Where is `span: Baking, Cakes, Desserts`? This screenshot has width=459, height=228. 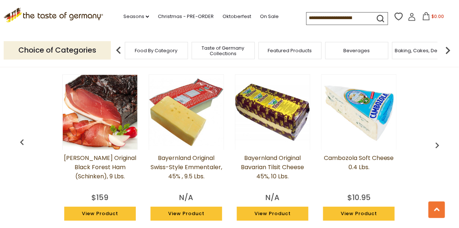
span: Baking, Cakes, Desserts is located at coordinates (423, 50).